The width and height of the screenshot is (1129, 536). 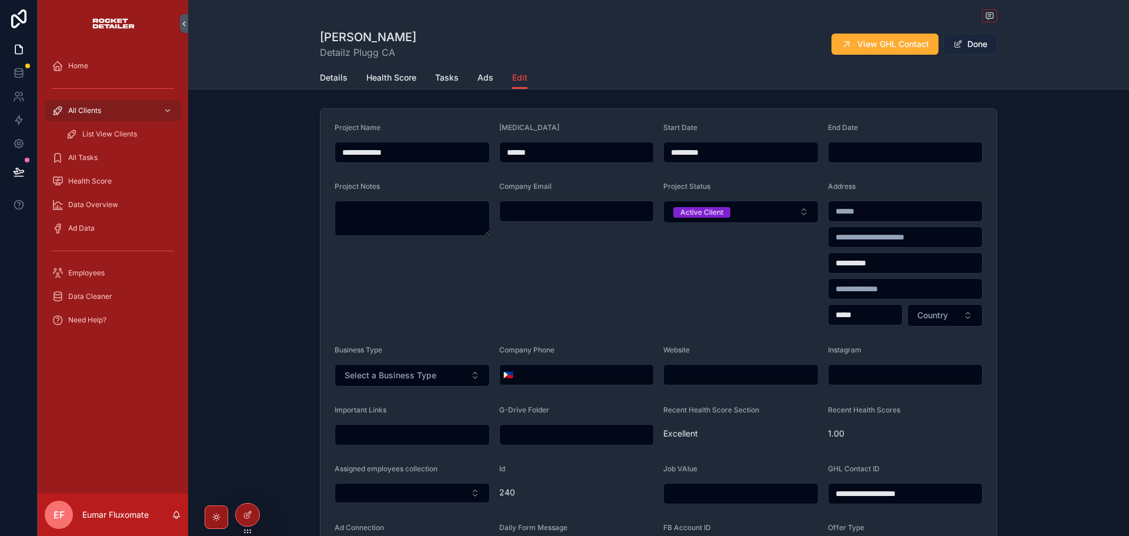 What do you see at coordinates (109, 134) in the screenshot?
I see `span: List View Clients` at bounding box center [109, 134].